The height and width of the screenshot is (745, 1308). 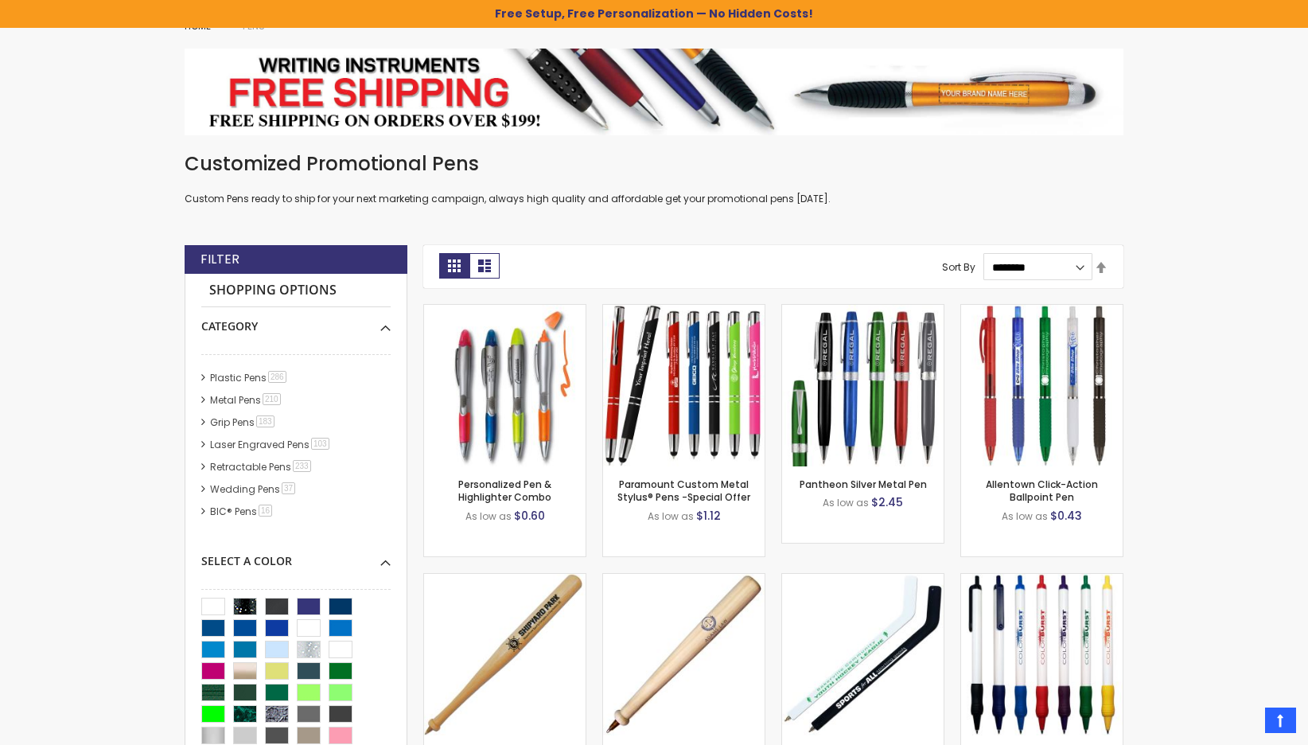 I want to click on h1: Customized Promotional Pens, so click(x=654, y=164).